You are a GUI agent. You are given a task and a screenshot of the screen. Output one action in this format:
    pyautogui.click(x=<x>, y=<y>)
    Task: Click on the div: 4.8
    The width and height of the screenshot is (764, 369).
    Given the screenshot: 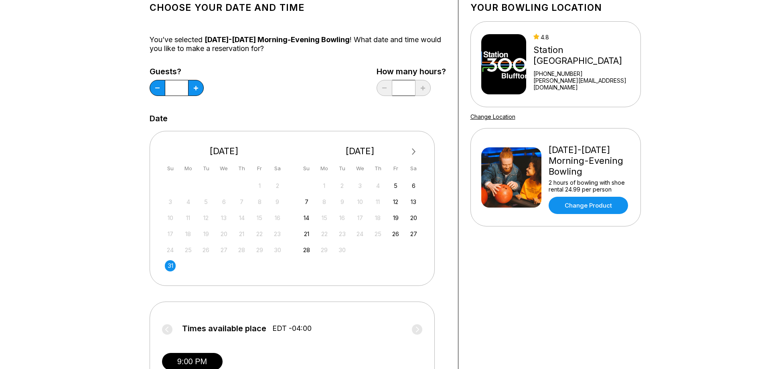 What is the action you would take?
    pyautogui.click(x=585, y=37)
    